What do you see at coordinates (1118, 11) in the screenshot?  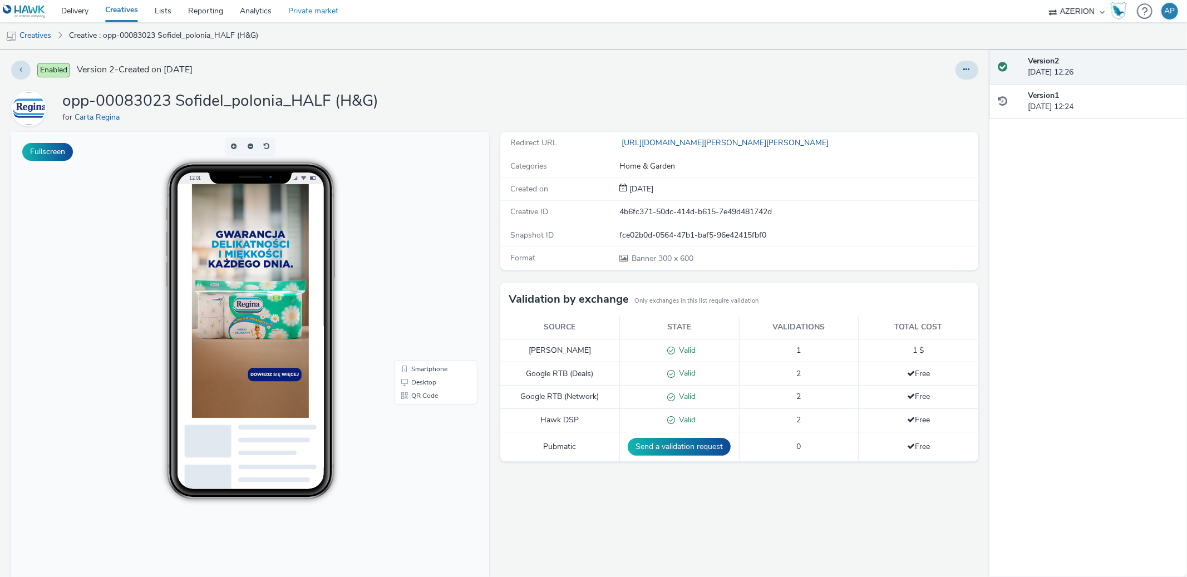 I see `div: Hawk Academy` at bounding box center [1118, 11].